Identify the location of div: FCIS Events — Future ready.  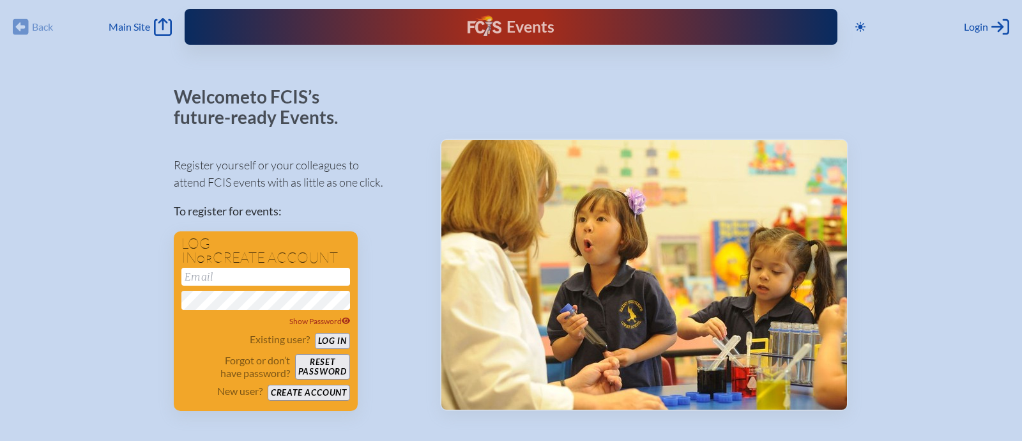
(510, 27).